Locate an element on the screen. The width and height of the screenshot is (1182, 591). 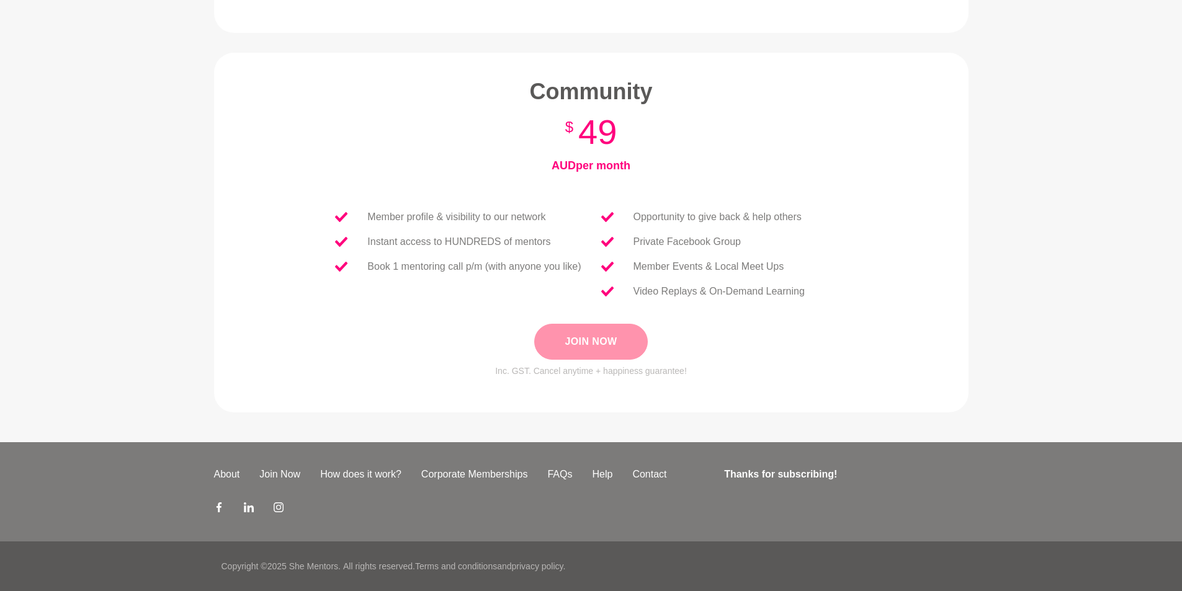
p: Inc. GST. Cancel anytime + happiness guarantee! is located at coordinates (591, 371).